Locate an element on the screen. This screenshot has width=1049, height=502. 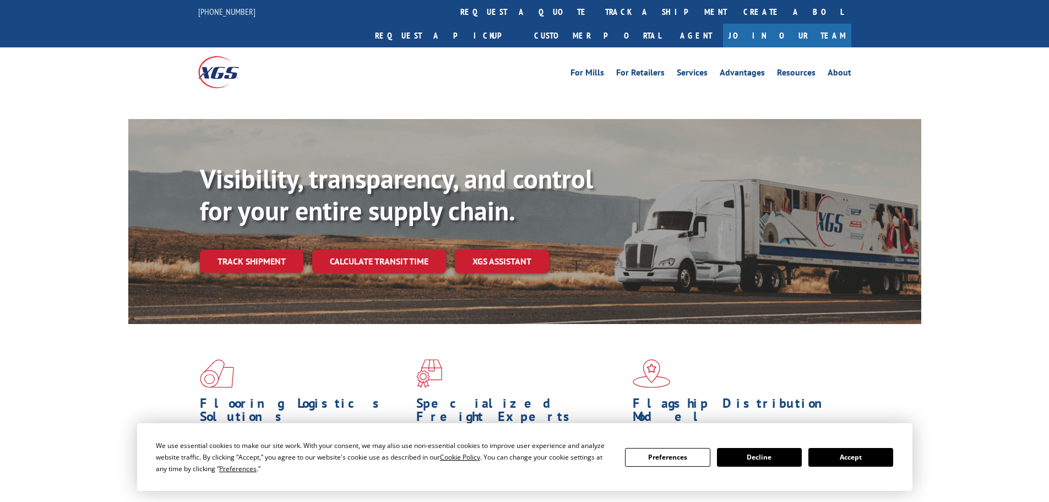
button: Preferences is located at coordinates (668, 457).